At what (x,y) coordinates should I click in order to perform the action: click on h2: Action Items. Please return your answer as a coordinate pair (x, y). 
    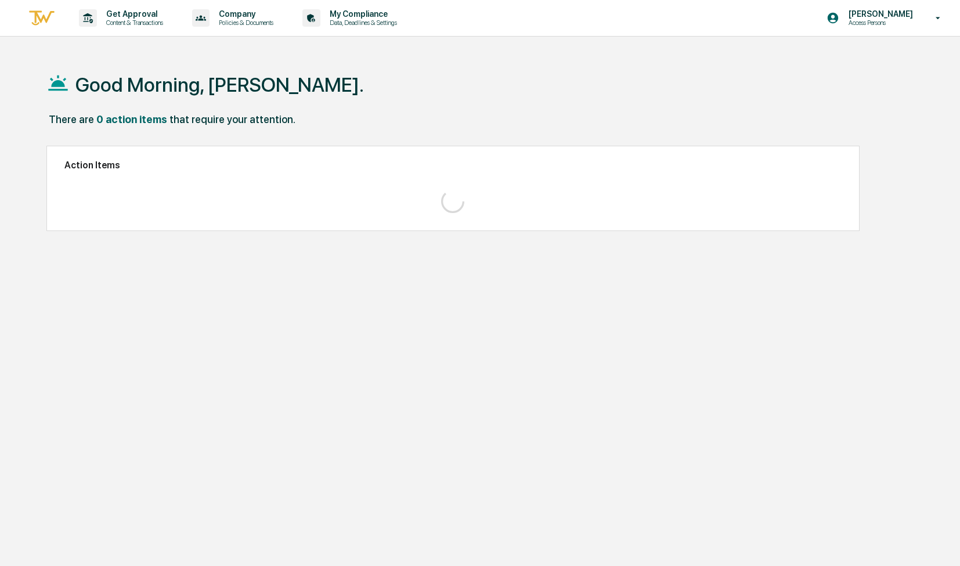
    Looking at the image, I should click on (453, 165).